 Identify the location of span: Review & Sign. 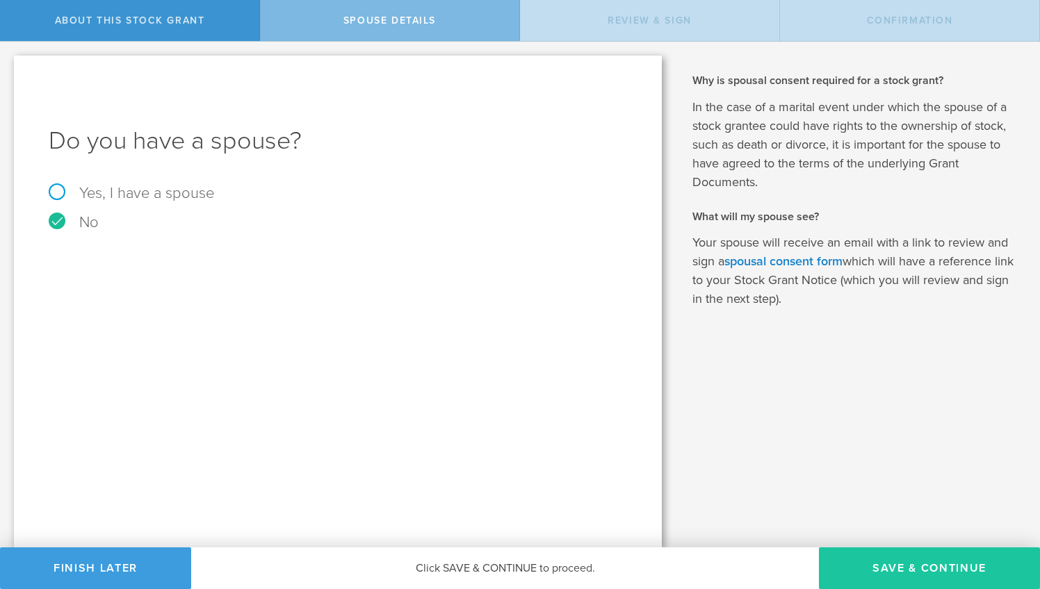
(649, 20).